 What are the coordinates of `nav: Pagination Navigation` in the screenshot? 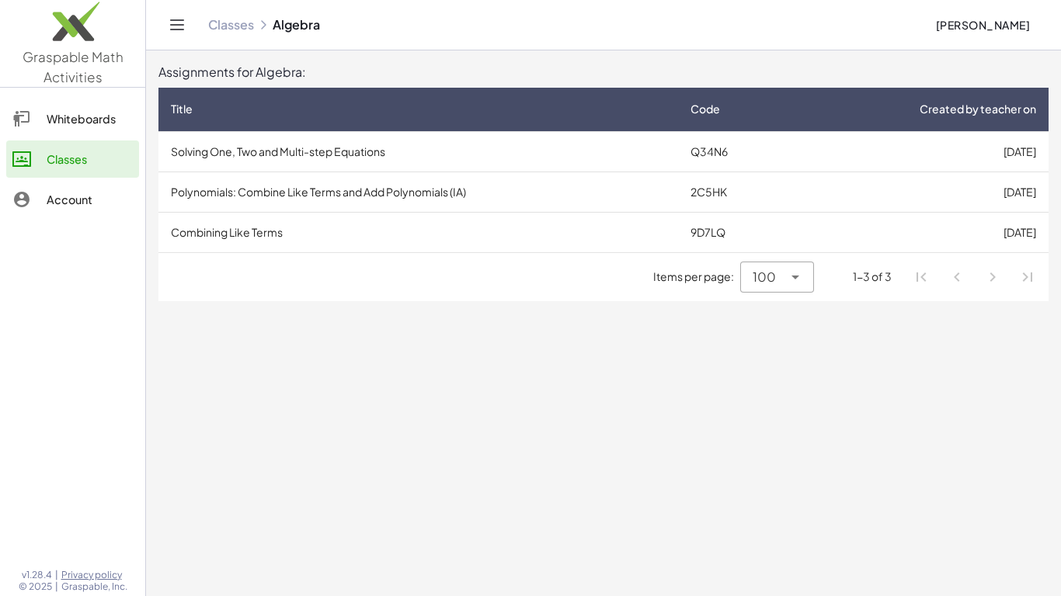 It's located at (974, 277).